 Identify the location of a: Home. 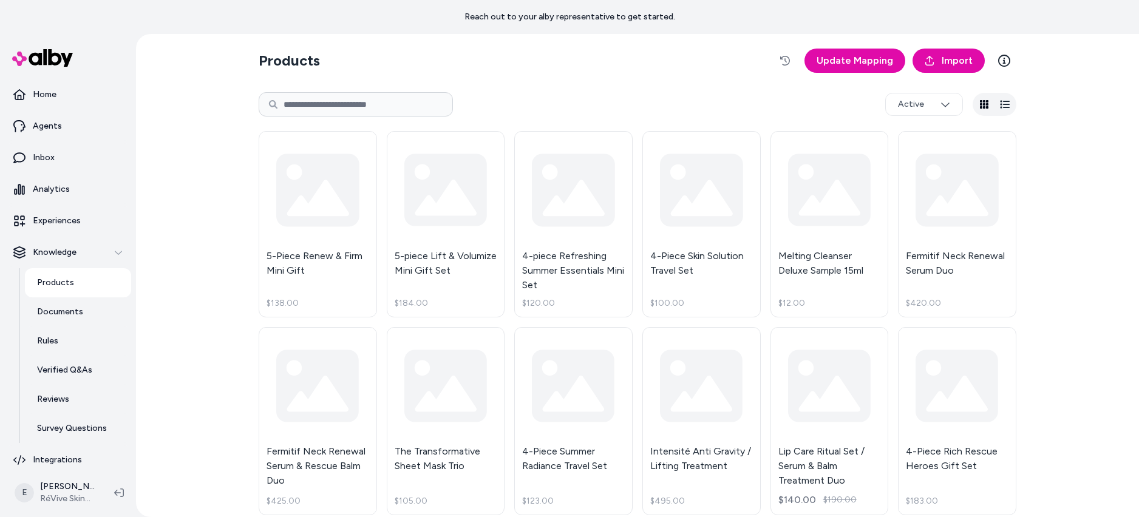
(68, 95).